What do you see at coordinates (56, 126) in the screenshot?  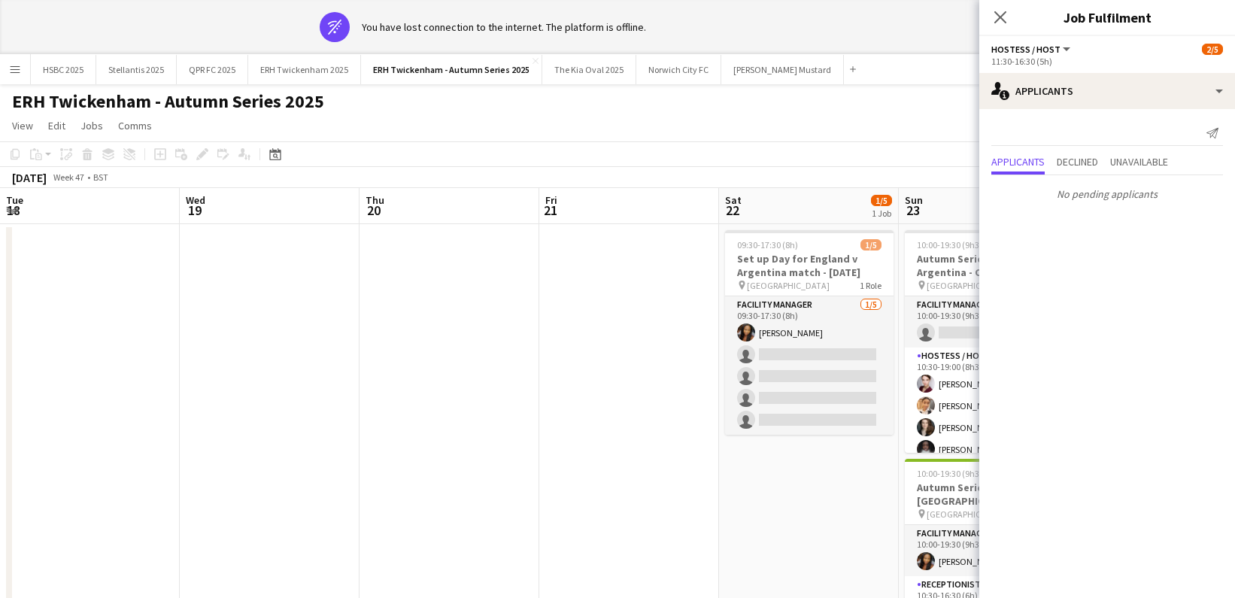 I see `a: Edit` at bounding box center [56, 126].